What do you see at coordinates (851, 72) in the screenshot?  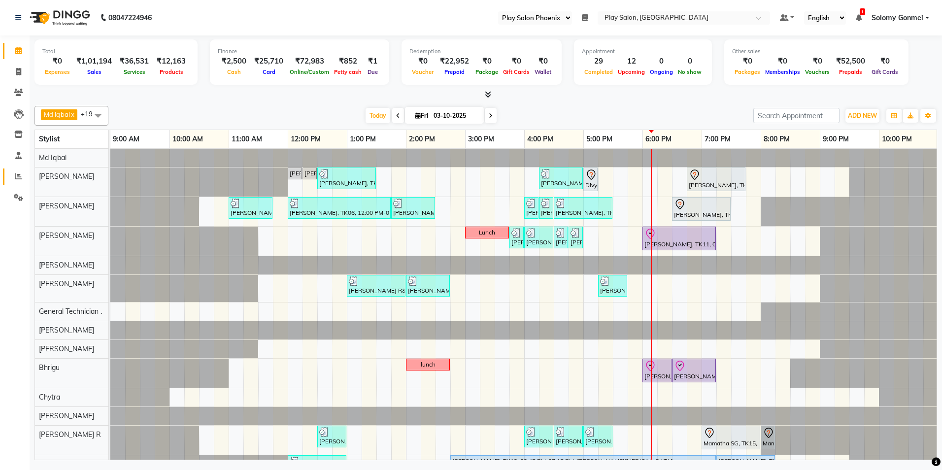 I see `span: Prepaids` at bounding box center [851, 72].